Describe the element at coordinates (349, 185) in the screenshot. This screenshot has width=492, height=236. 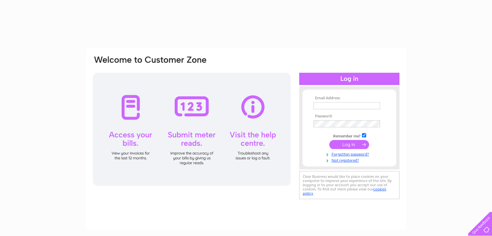
I see `div: Clear Business would like to place cookies on your computer to improve your experience of the sit...` at that location.